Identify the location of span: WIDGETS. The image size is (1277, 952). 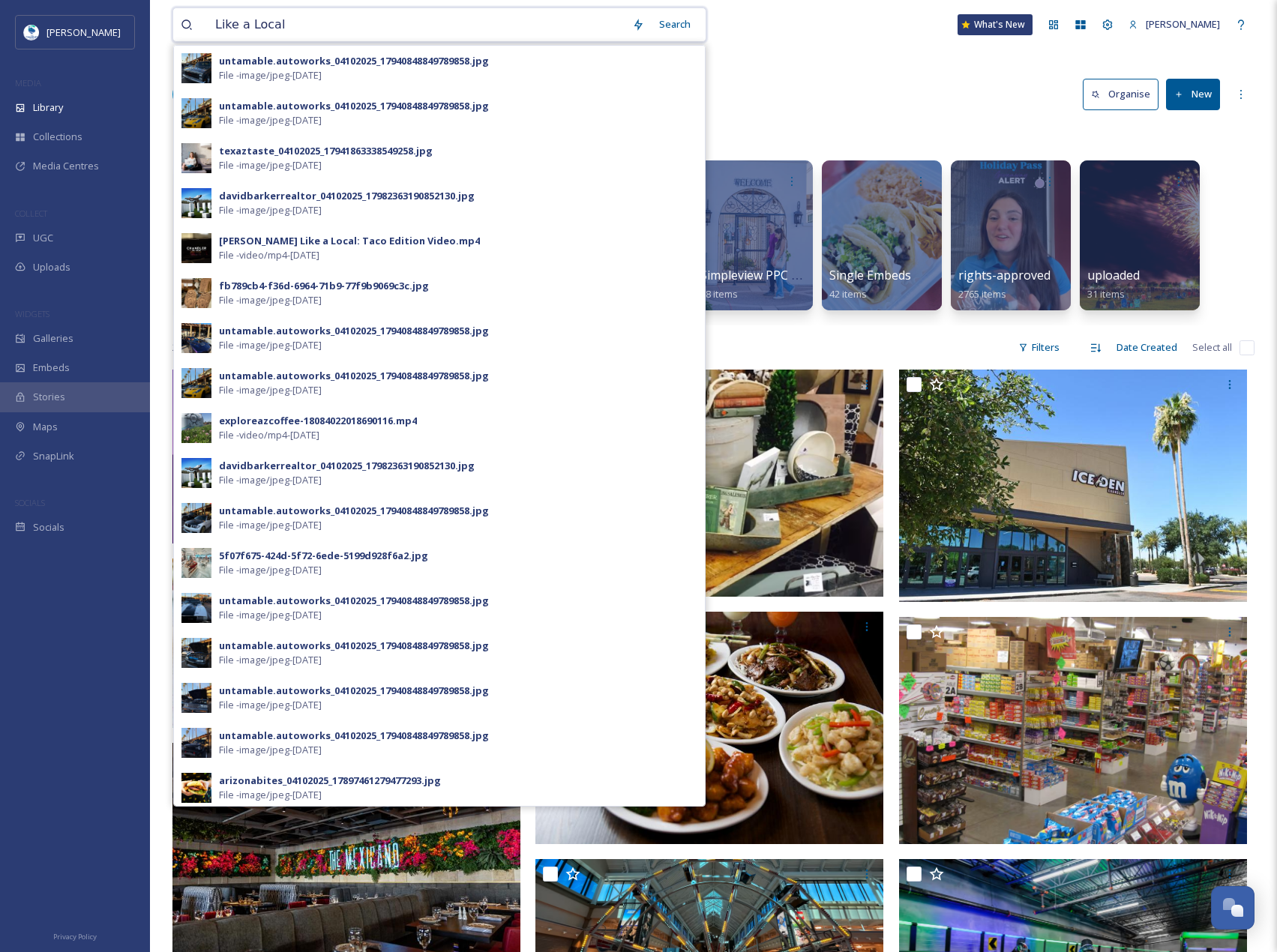
(32, 314).